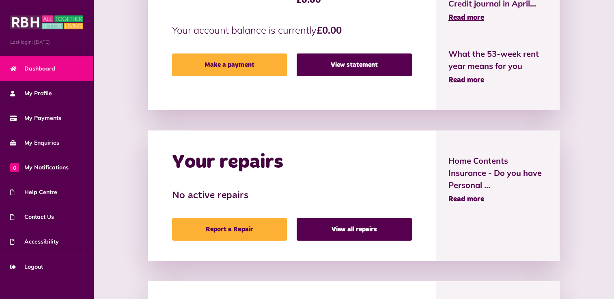 The width and height of the screenshot is (614, 299). I want to click on a: What the 53-week rent year means for you Read more, so click(498, 67).